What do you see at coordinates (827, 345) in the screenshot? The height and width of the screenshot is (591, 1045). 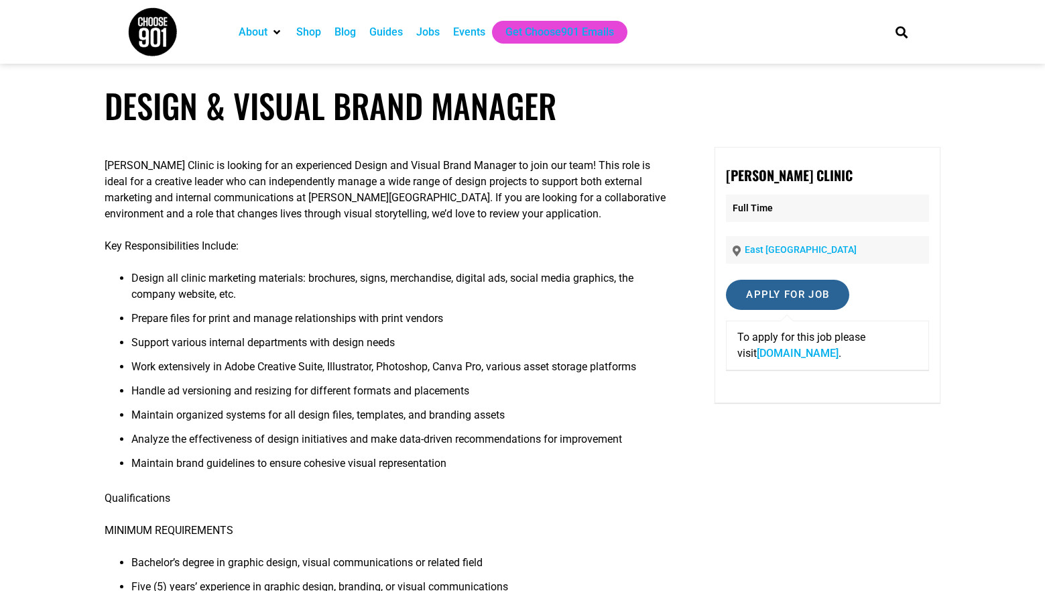 I see `p: To apply for this job please visit .` at bounding box center [827, 345].